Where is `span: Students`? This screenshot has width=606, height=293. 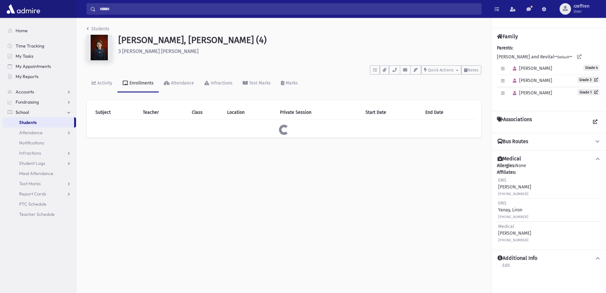
span: Students is located at coordinates (28, 122).